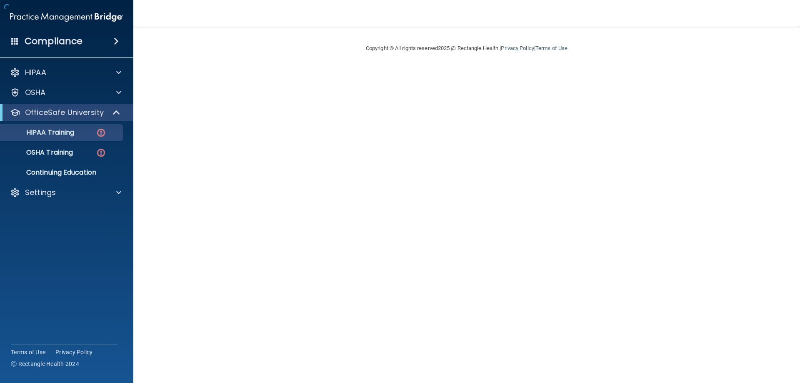 This screenshot has height=383, width=800. Describe the element at coordinates (65, 93) in the screenshot. I see `a: OSHA` at that location.